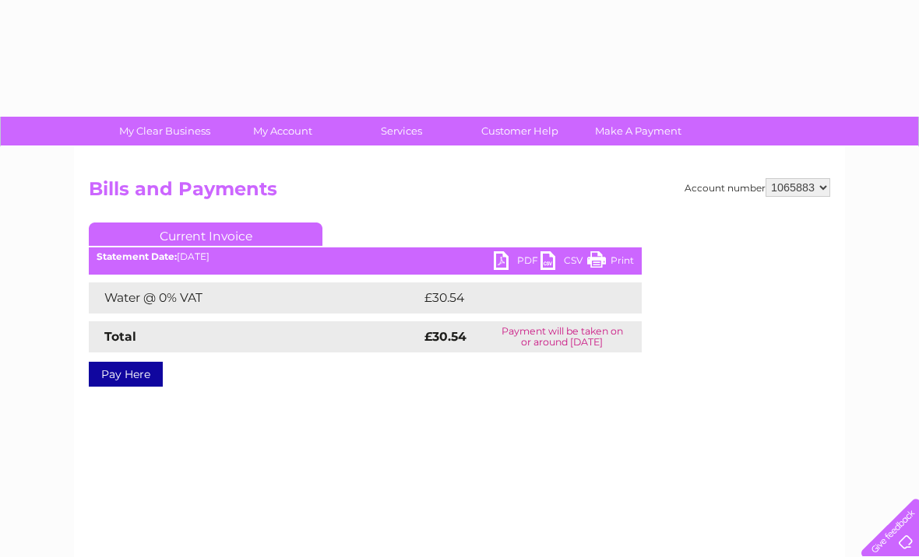 The height and width of the screenshot is (557, 919). I want to click on h2: Bills and Payments, so click(459, 193).